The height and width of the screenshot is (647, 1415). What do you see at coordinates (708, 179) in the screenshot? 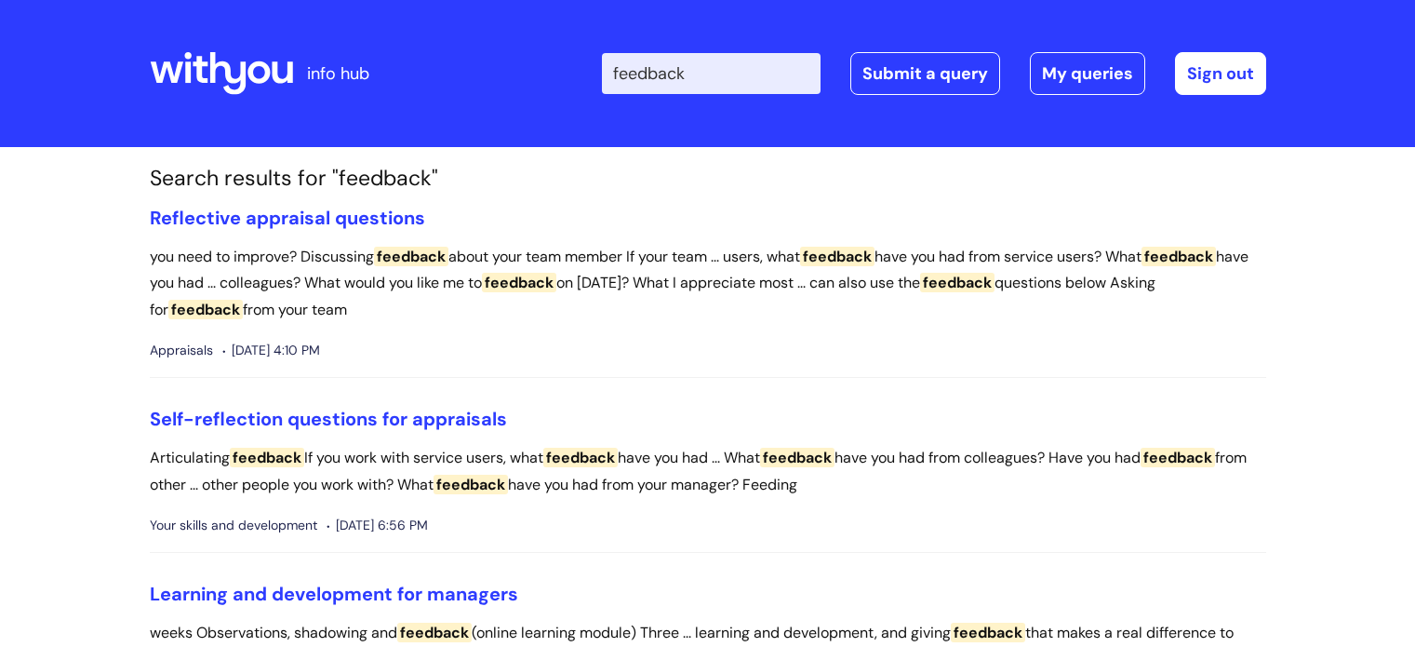
I see `h1: Search results for "feedback"` at bounding box center [708, 179].